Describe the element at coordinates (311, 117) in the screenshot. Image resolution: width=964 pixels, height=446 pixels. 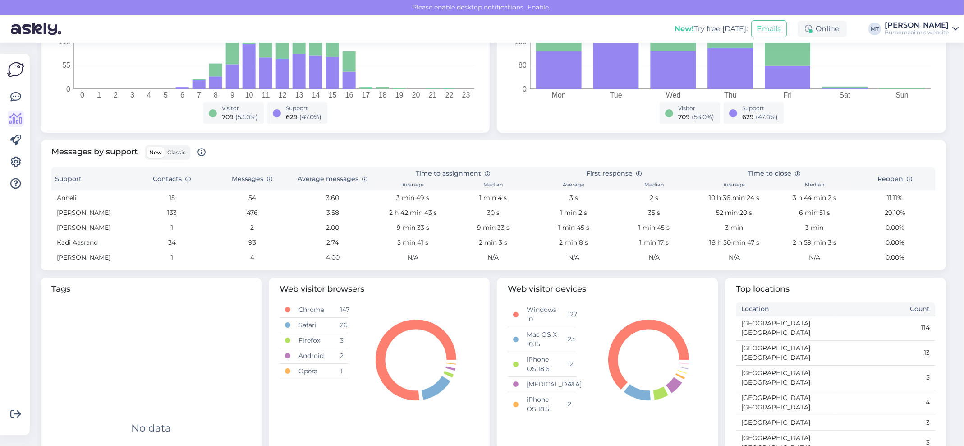
I see `span: ( 47.0 %)` at that location.